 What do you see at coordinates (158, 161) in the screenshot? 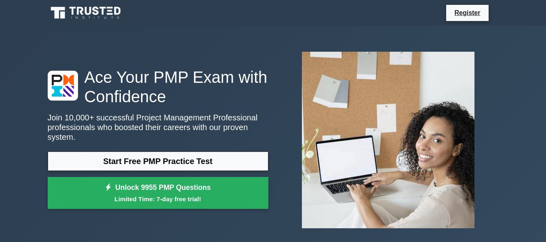
I see `a: Start Free PMP Practice Test` at bounding box center [158, 161].